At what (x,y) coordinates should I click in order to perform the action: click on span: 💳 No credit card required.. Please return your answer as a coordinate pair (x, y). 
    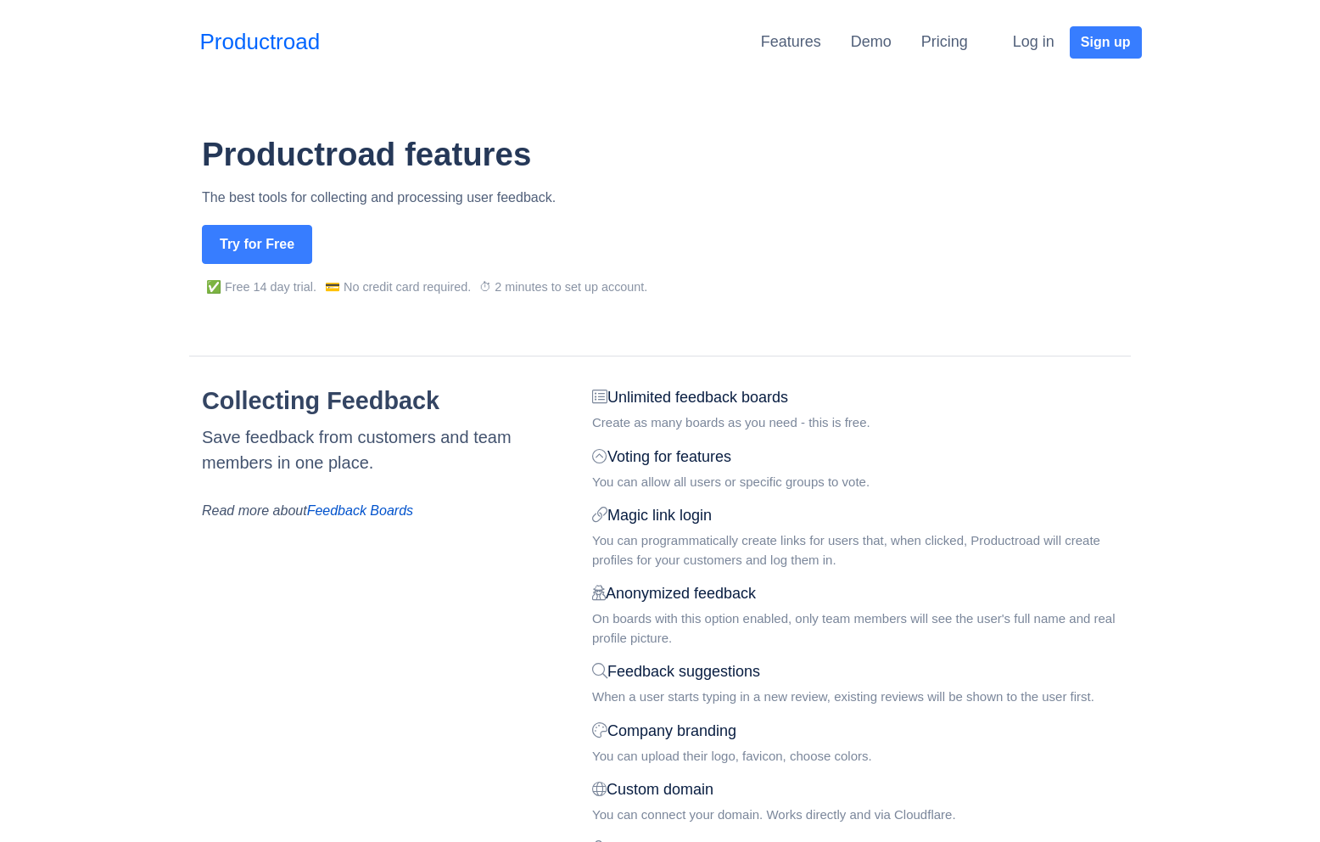
    Looking at the image, I should click on (398, 287).